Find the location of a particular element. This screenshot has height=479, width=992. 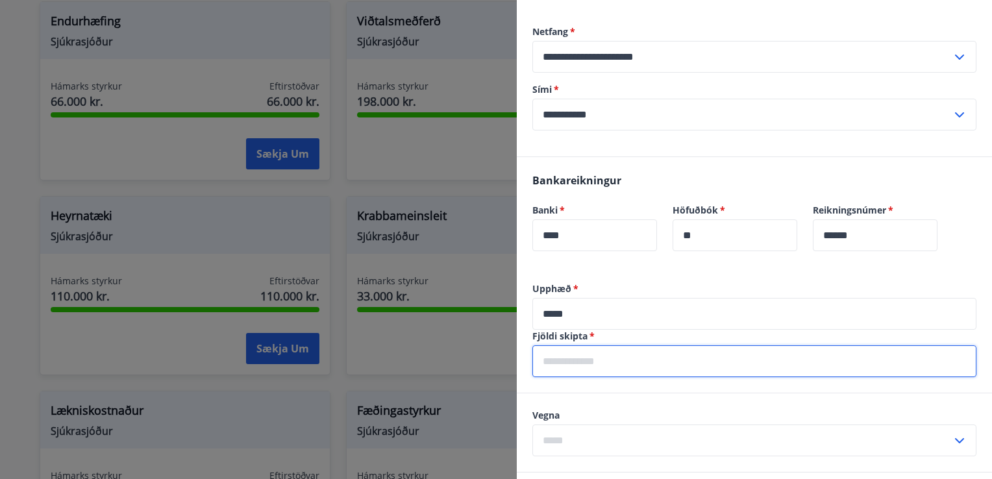

label: Höfuðbók is located at coordinates (735, 210).